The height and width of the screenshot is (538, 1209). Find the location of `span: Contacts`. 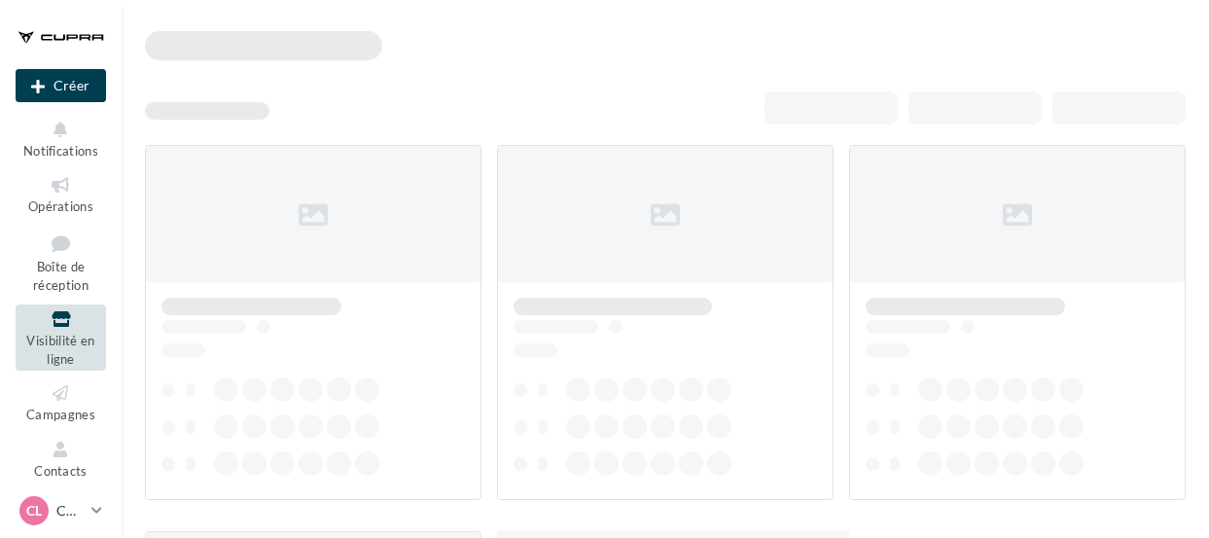

span: Contacts is located at coordinates (60, 471).